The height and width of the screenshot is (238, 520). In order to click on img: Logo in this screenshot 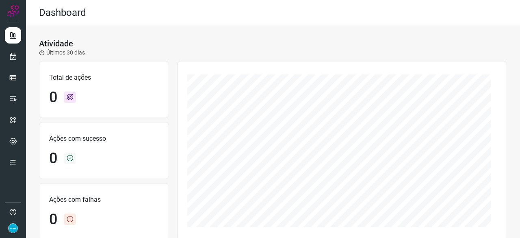, I will do `click(13, 11)`.